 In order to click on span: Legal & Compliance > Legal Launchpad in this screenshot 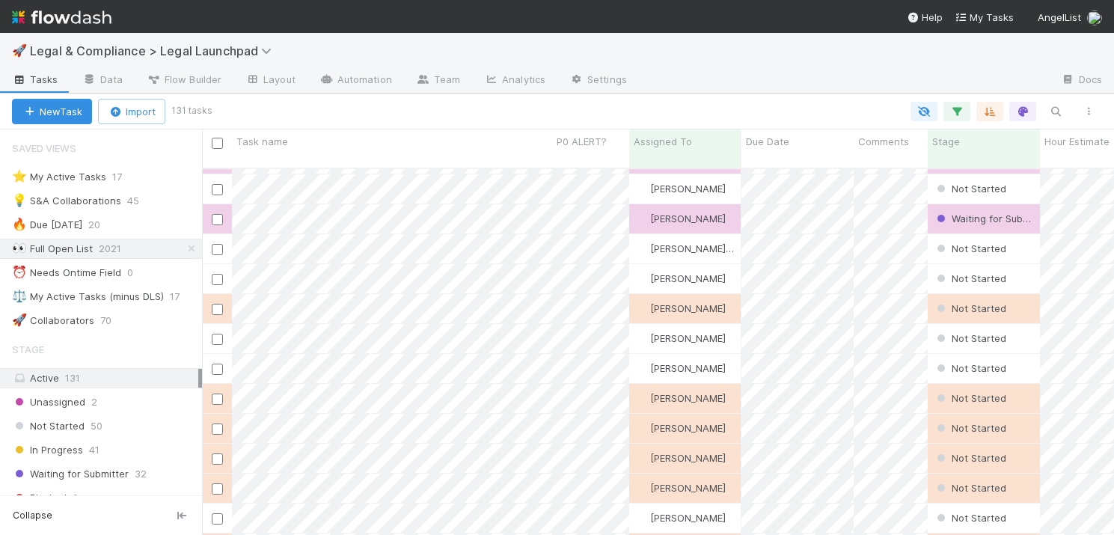, I will do `click(154, 51)`.